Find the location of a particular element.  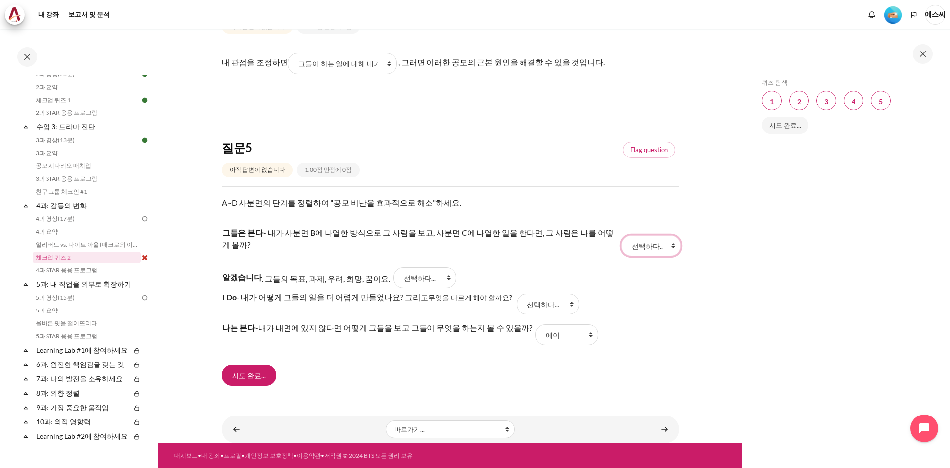

a: 얼리버드 vs. 나이트 아울 (매크로의 이야기) is located at coordinates (87, 244).